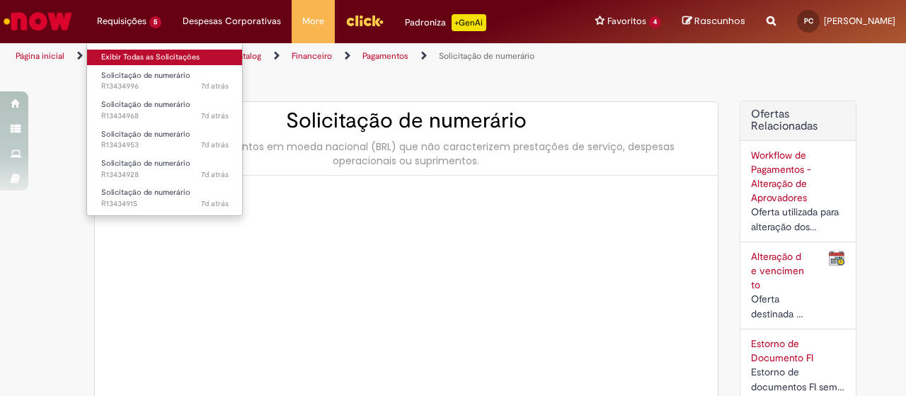 This screenshot has height=396, width=906. What do you see at coordinates (655, 22) in the screenshot?
I see `span: 4` at bounding box center [655, 22].